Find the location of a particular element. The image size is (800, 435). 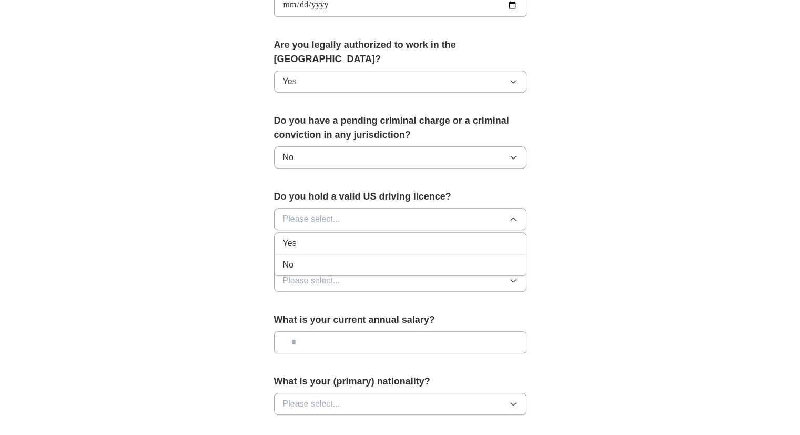

label: Do you hold a valid US driving licence? is located at coordinates (400, 196).